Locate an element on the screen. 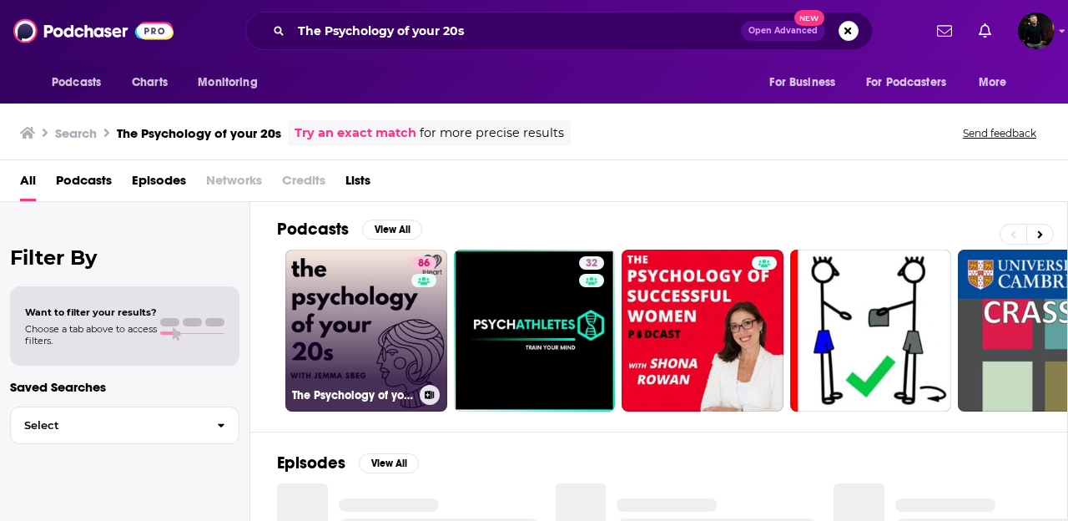 The image size is (1068, 521). h2: Podcasts is located at coordinates (313, 229).